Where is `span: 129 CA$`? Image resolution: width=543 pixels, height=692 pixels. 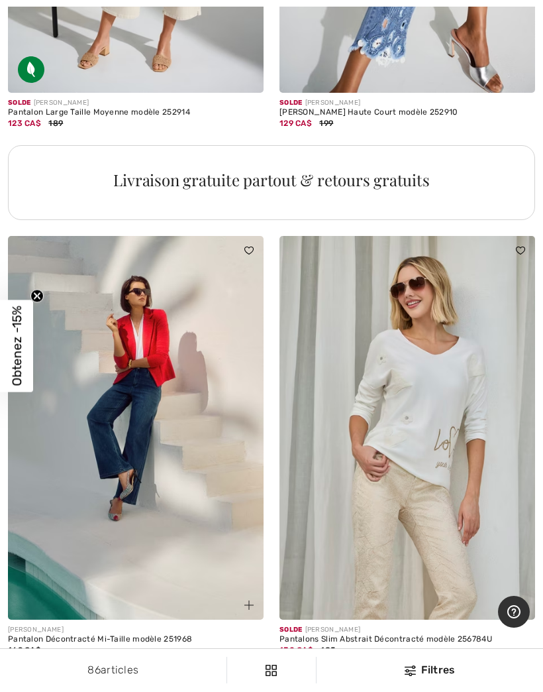
span: 129 CA$ is located at coordinates (296, 123).